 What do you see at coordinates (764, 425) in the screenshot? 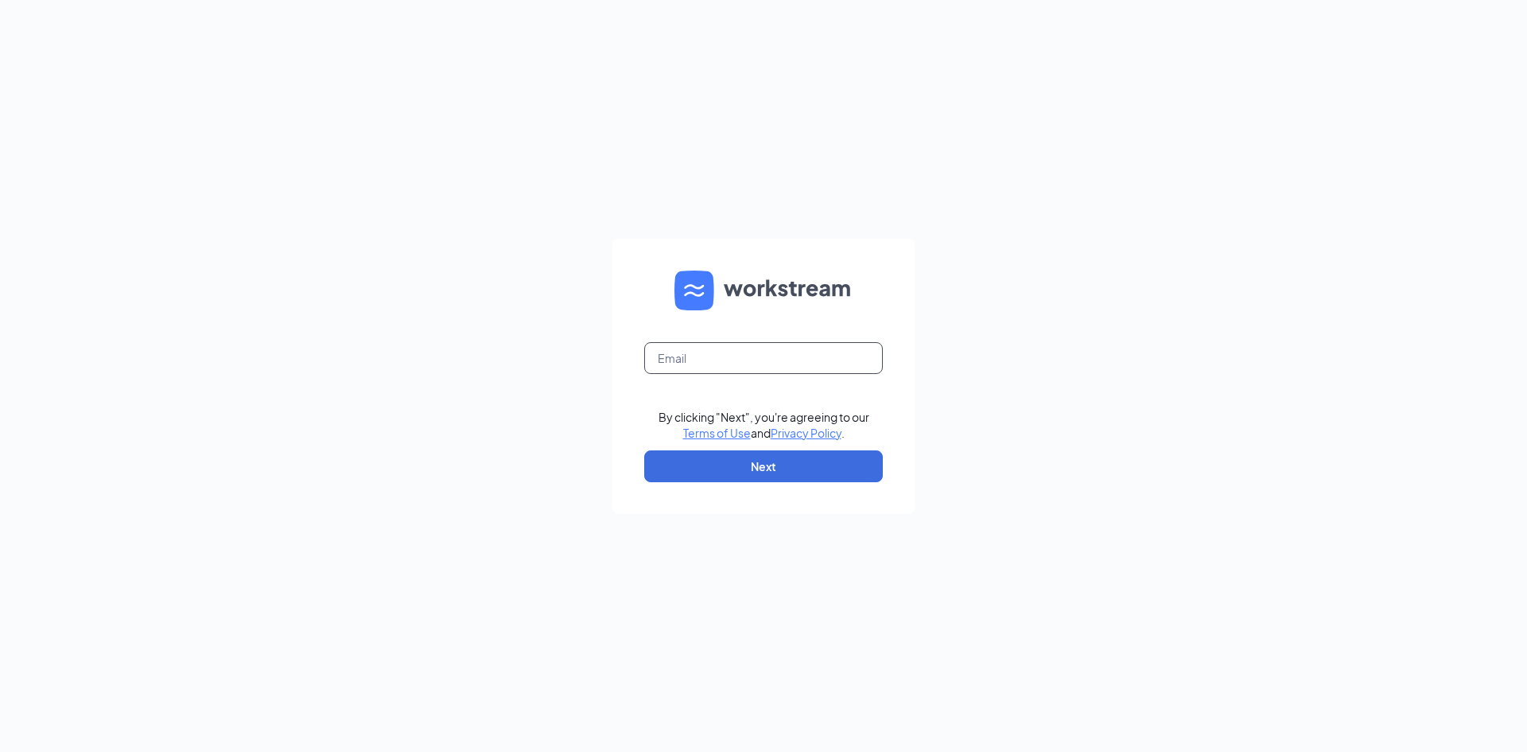
I see `div: By clicking "Next", you're agreeing to our and .` at bounding box center [764, 425].